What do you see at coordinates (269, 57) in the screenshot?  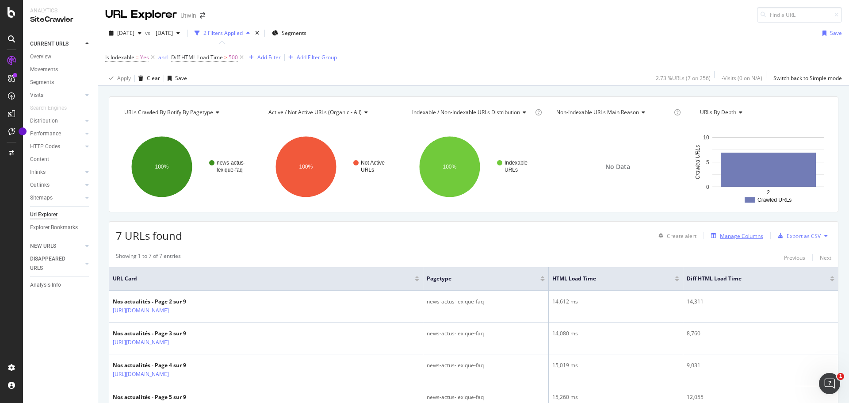 I see `div: Add Filter` at bounding box center [269, 57].